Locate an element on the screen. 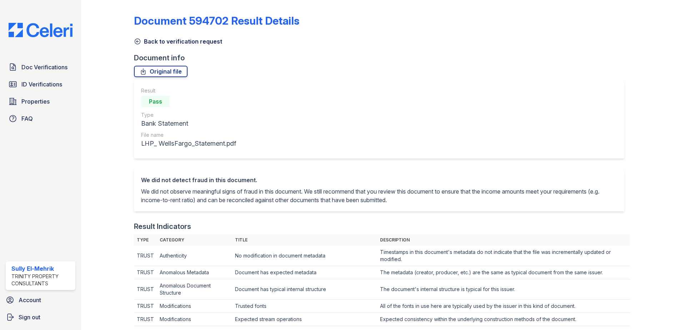  a: Original file is located at coordinates (161, 71).